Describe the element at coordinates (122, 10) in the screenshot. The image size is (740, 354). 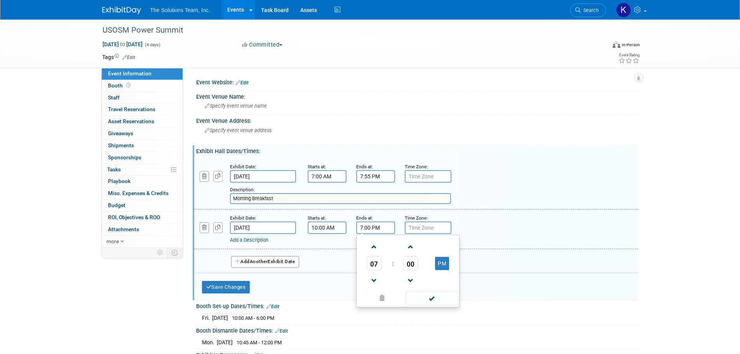
I see `img: ExhibitDay` at that location.